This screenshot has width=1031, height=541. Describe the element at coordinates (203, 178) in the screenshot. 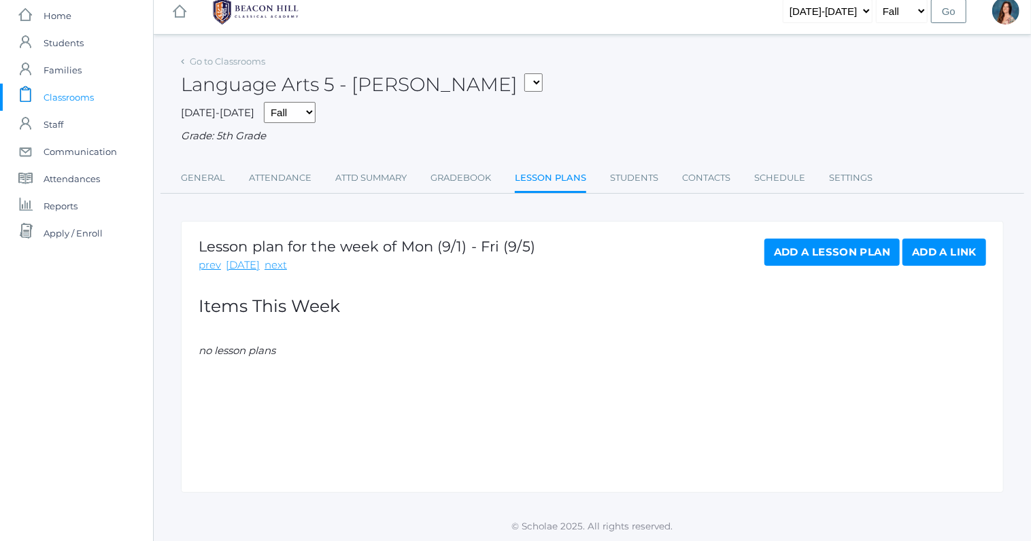

I see `a: General` at that location.